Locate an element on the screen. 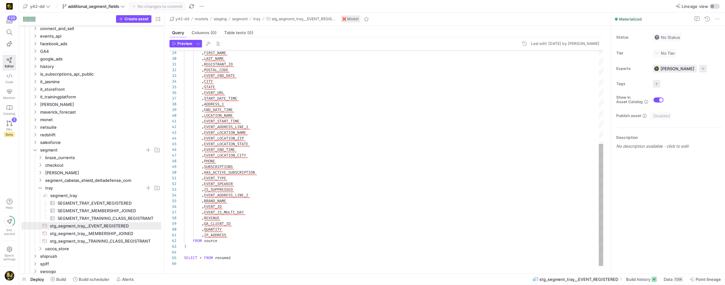 The image size is (725, 285). span: Deploy is located at coordinates (37, 279).